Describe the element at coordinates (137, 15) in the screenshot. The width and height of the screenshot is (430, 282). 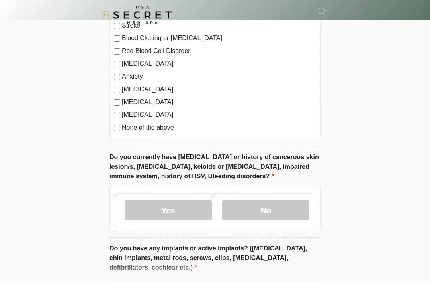
I see `img: It's A Secret Med Spa Logo` at that location.